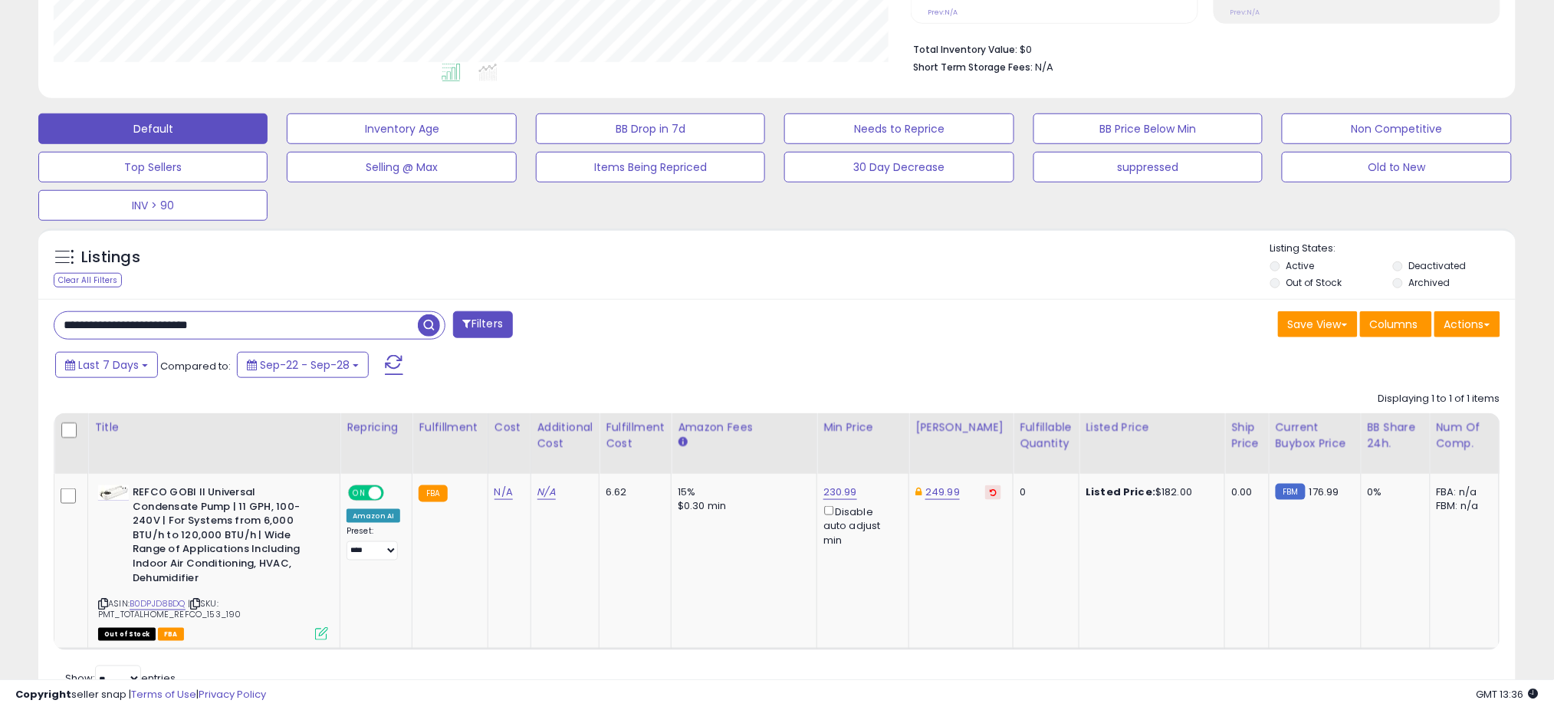 The height and width of the screenshot is (710, 1554). I want to click on button: BB Drop in 7d, so click(650, 129).